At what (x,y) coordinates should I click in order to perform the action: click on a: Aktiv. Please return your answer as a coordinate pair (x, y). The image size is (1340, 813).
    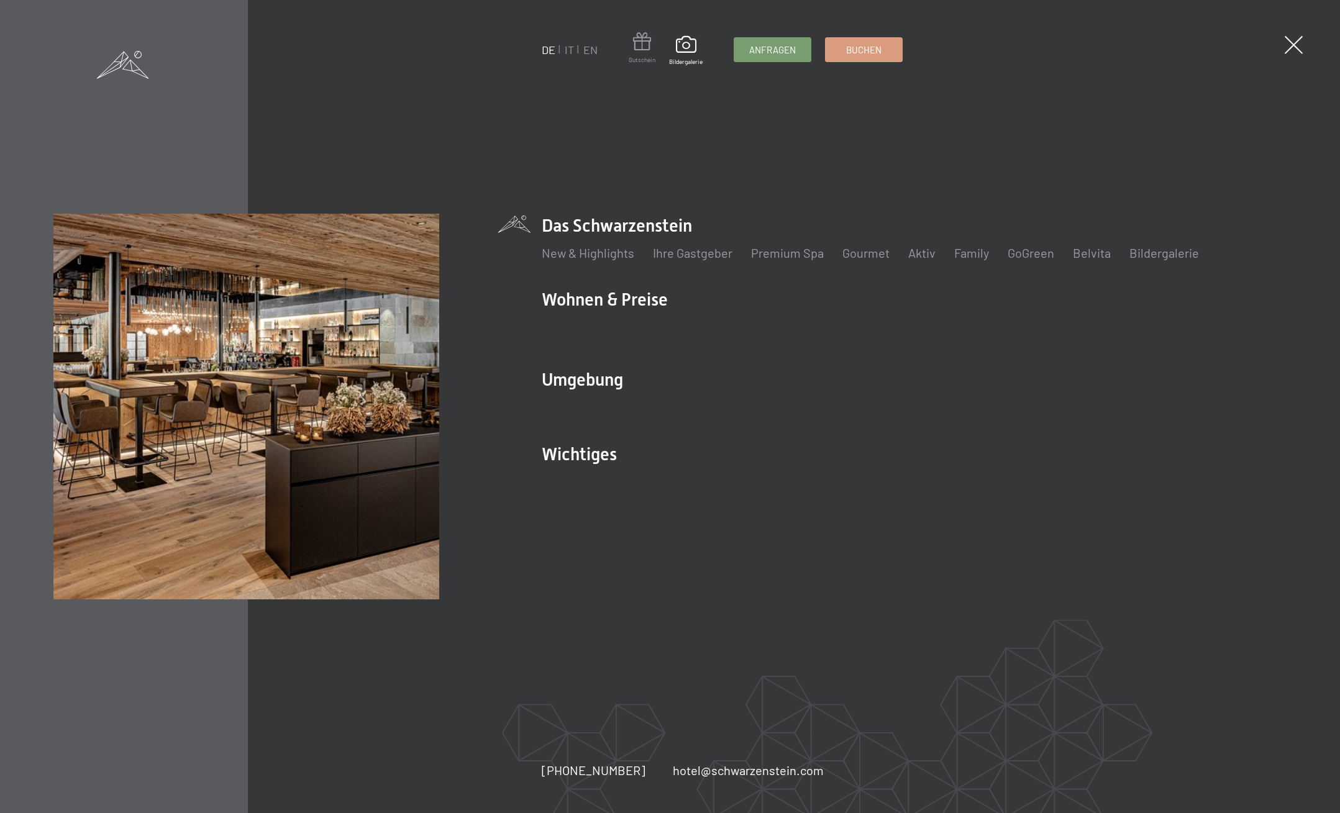
    Looking at the image, I should click on (922, 253).